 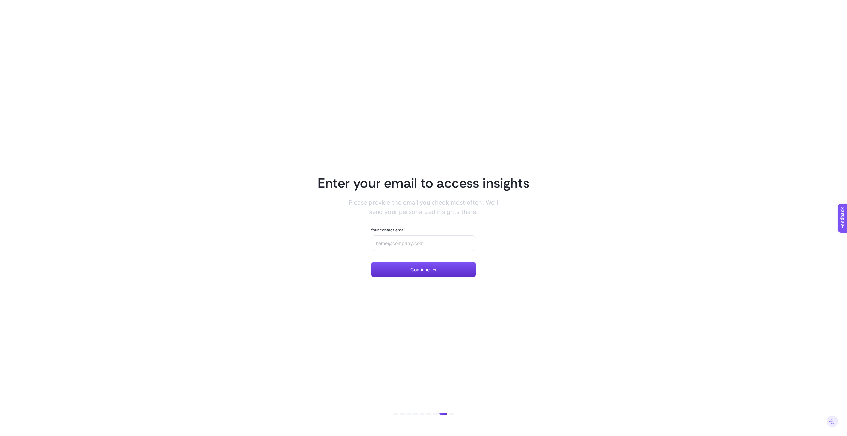 I want to click on span: Continue, so click(x=420, y=270).